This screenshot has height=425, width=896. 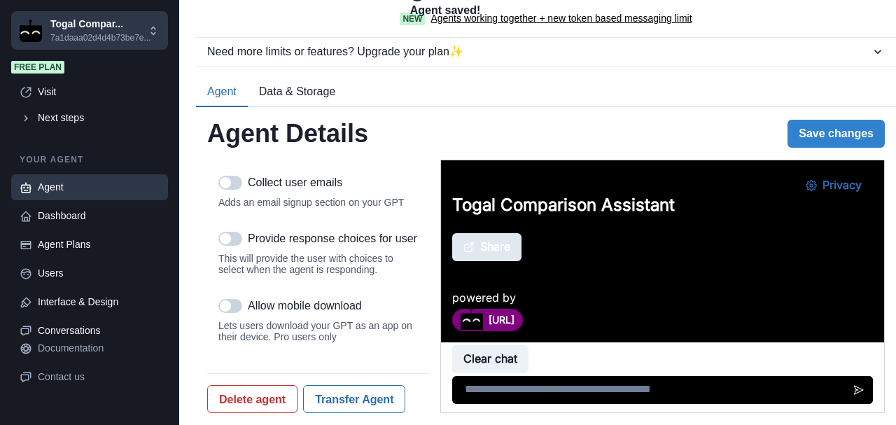 I want to click on p: Allow mobile download, so click(x=305, y=306).